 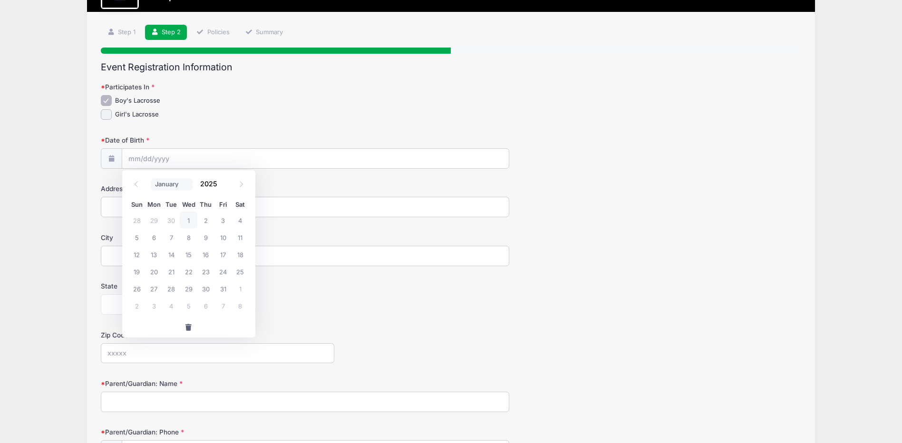 I want to click on span: Sun, so click(x=137, y=204).